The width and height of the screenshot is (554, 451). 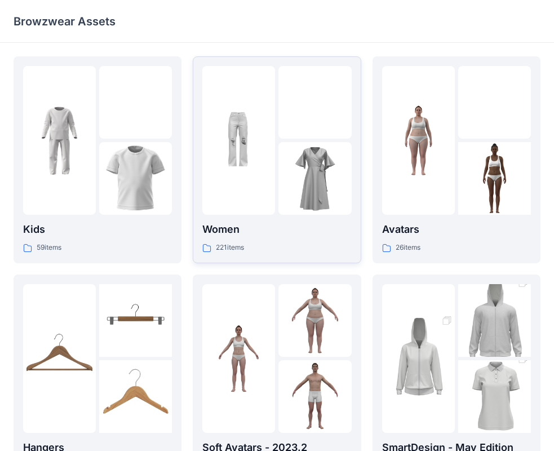 What do you see at coordinates (98, 229) in the screenshot?
I see `p: Kids` at bounding box center [98, 229].